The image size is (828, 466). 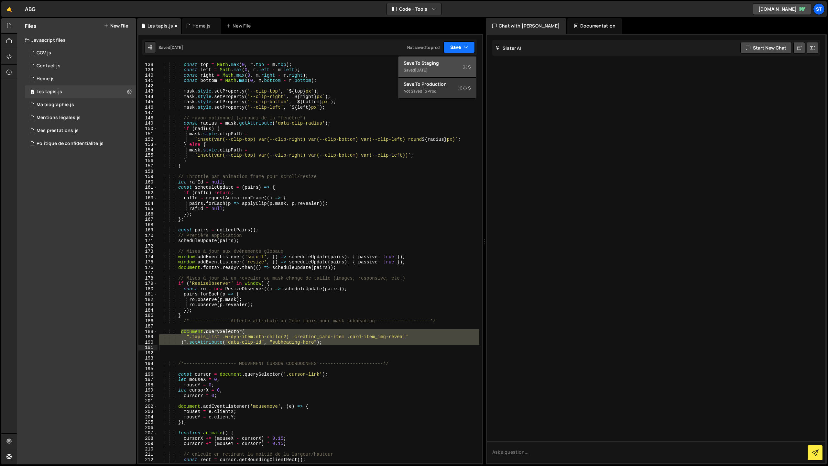 What do you see at coordinates (148, 214) in the screenshot?
I see `div: 166` at bounding box center [148, 214].